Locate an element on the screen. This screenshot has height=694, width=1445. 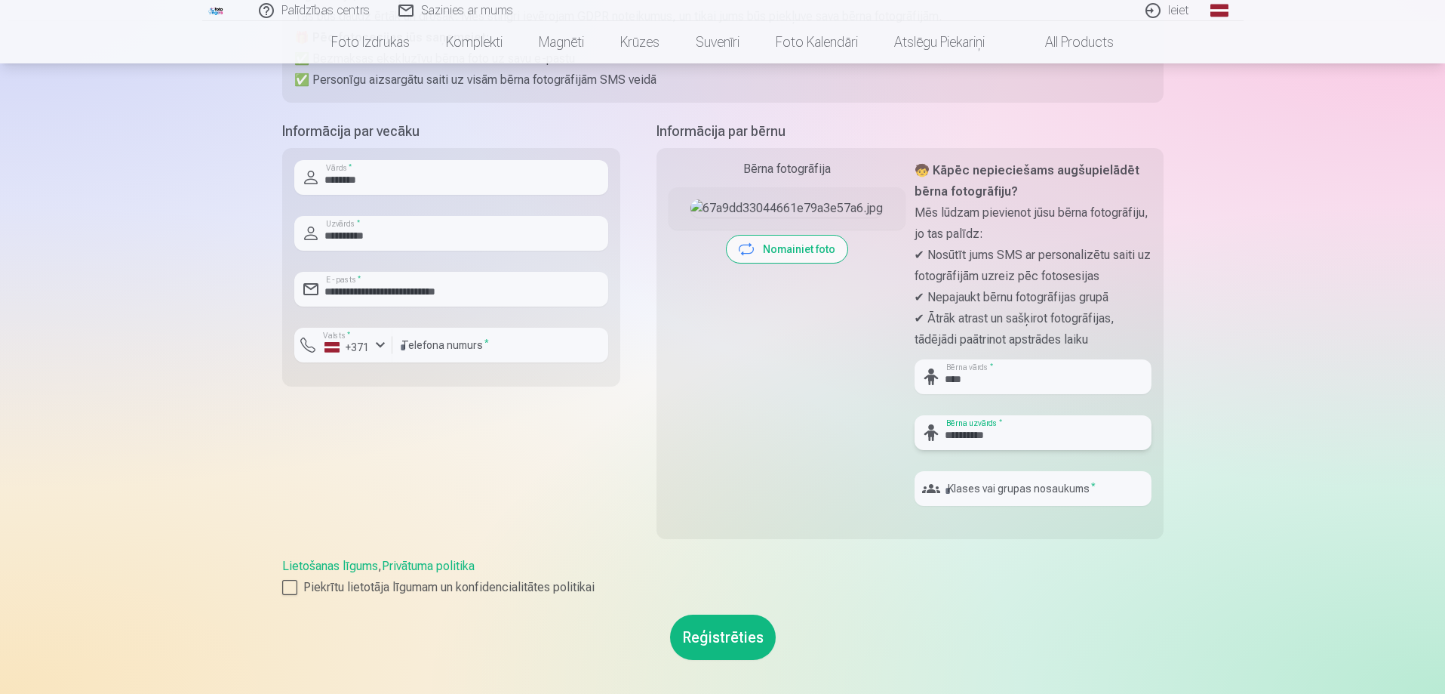
p: ✔ Nosūtīt jums SMS ar personalizētu saiti uz fotogrāfijām uzreiz pēc fotosesijas is located at coordinates (1033, 266).